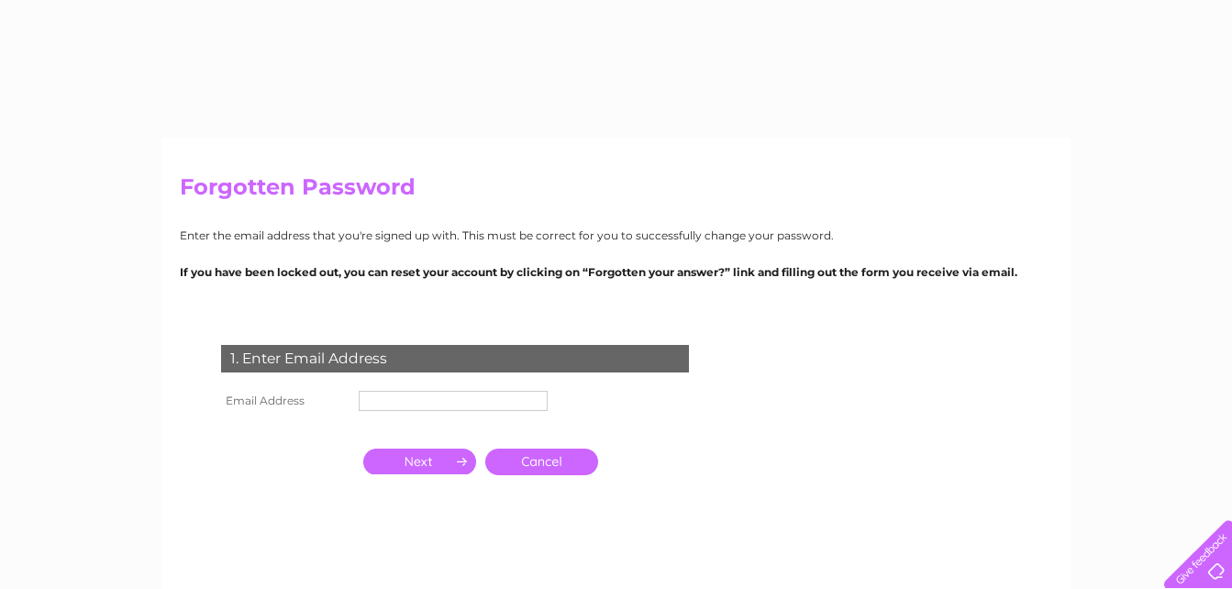 The width and height of the screenshot is (1232, 589). Describe the element at coordinates (455, 359) in the screenshot. I see `div: 1. Enter Email Address` at that location.